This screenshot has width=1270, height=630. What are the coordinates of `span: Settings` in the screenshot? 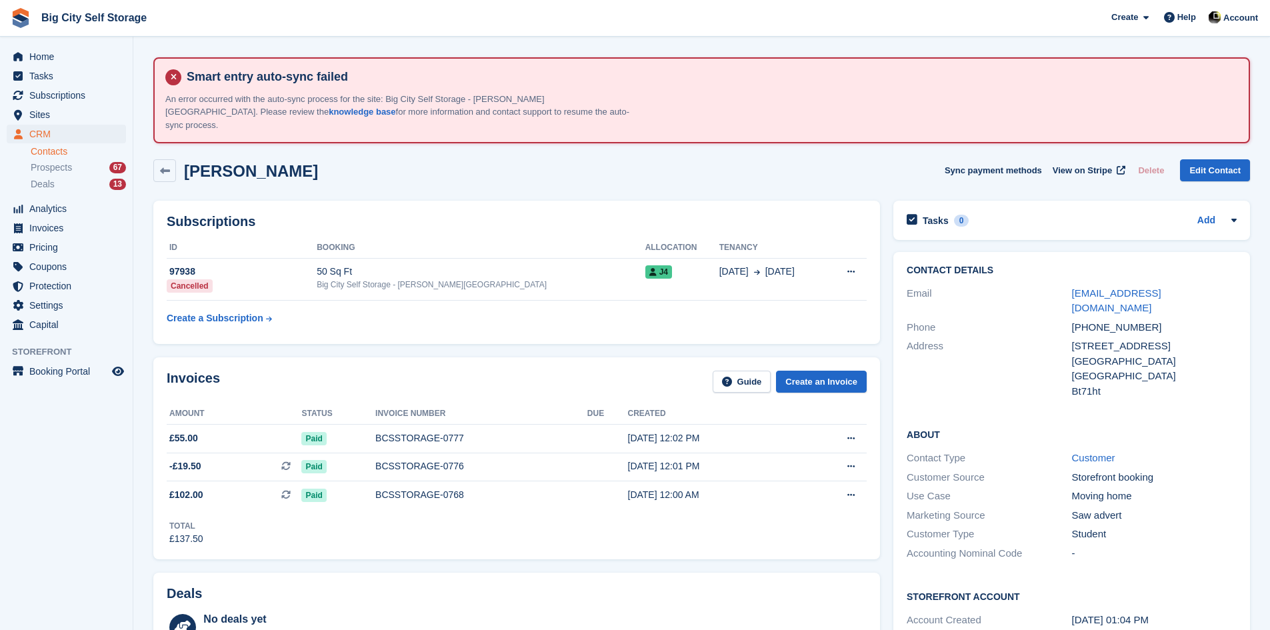 It's located at (69, 305).